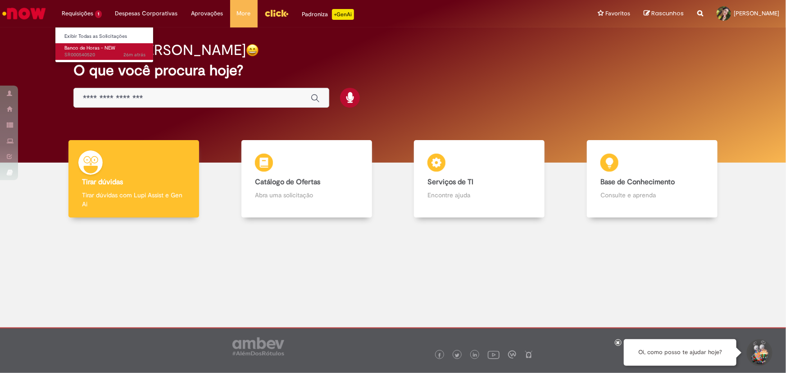 This screenshot has height=373, width=786. Describe the element at coordinates (652, 179) in the screenshot. I see `a: Base de Conhecimento Consulte e aprenda` at that location.